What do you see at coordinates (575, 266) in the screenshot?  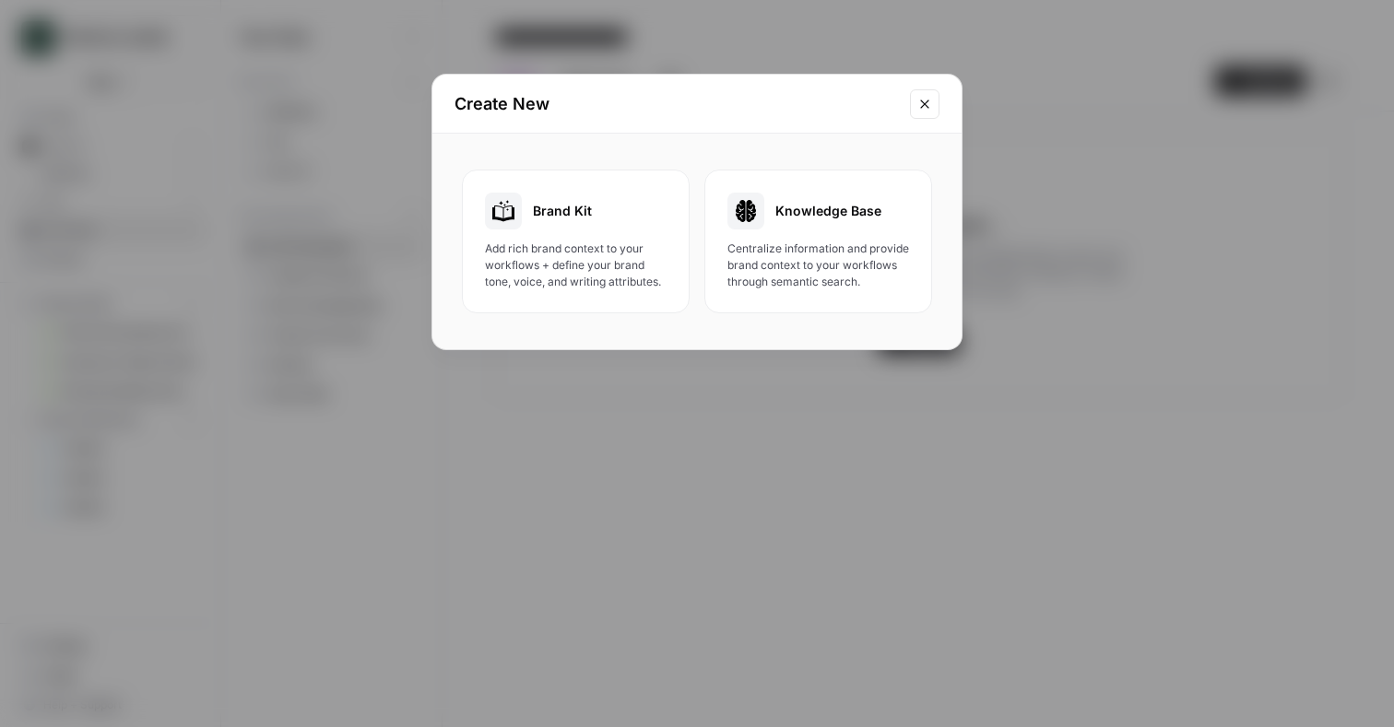 I see `span: Add rich brand context to your workflows + define your brand tone, voice, and writing attributes.` at bounding box center [575, 266].